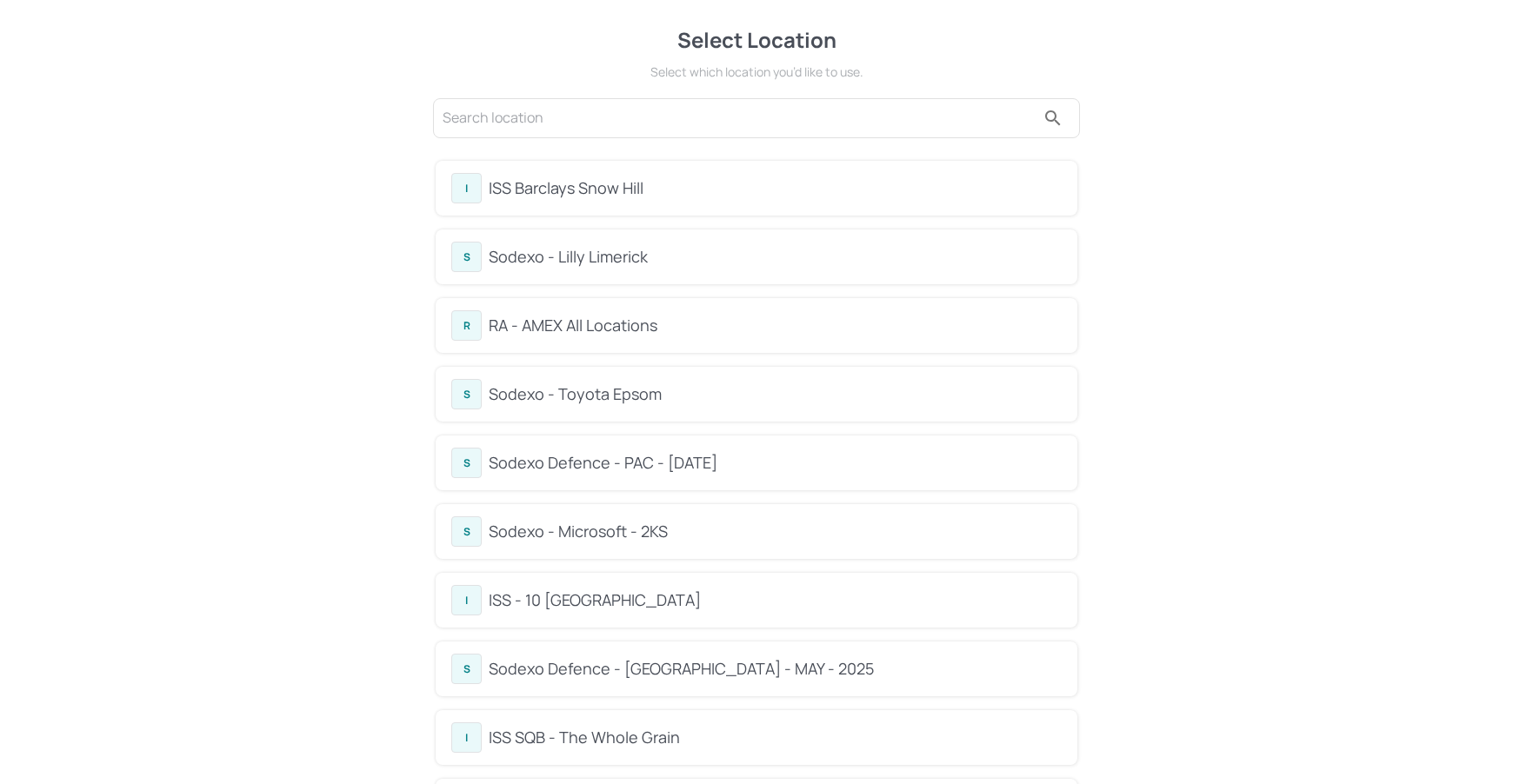 This screenshot has width=1513, height=784. I want to click on div: ISS Barclays Snow Hill, so click(775, 187).